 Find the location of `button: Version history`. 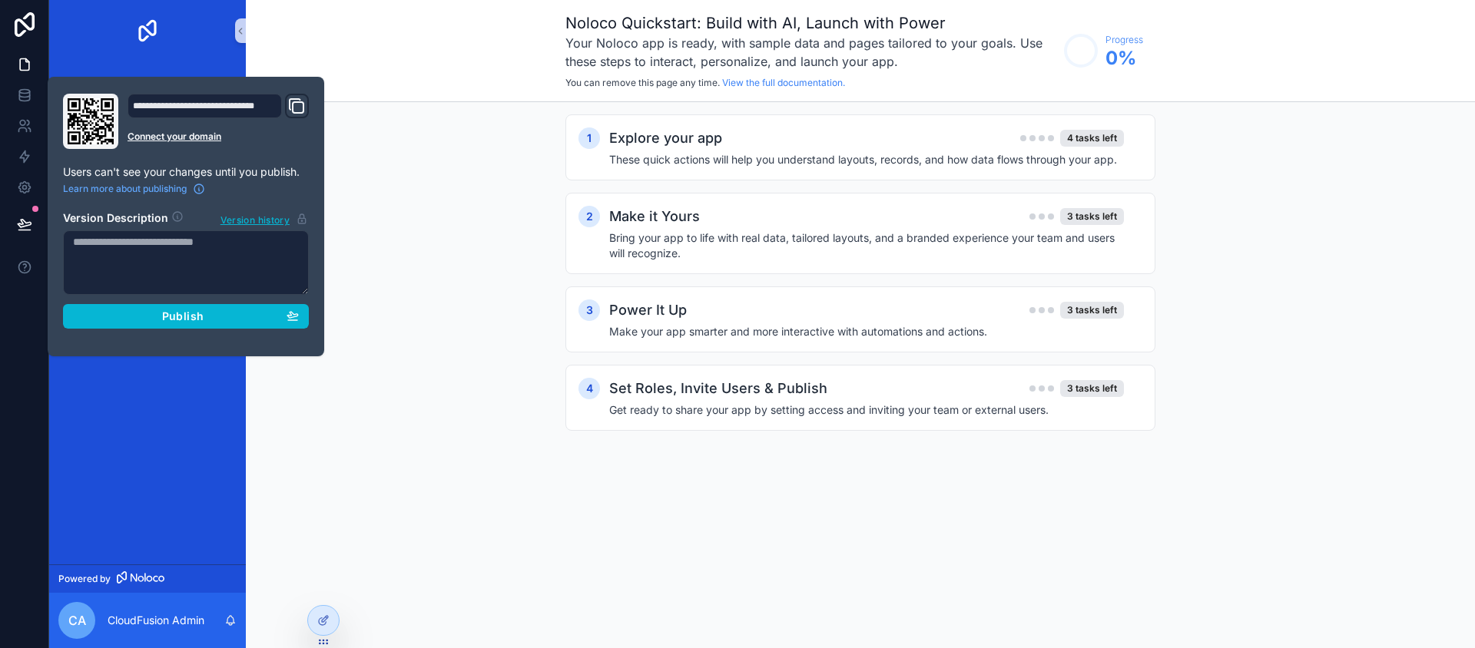

button: Version history is located at coordinates (264, 219).